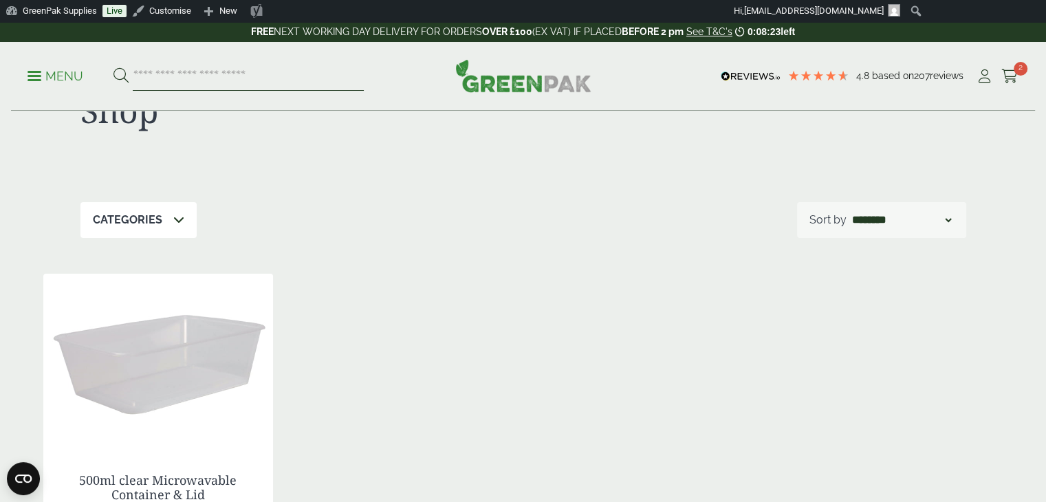 This screenshot has height=502, width=1046. Describe the element at coordinates (709, 32) in the screenshot. I see `a: See T&C's` at that location.